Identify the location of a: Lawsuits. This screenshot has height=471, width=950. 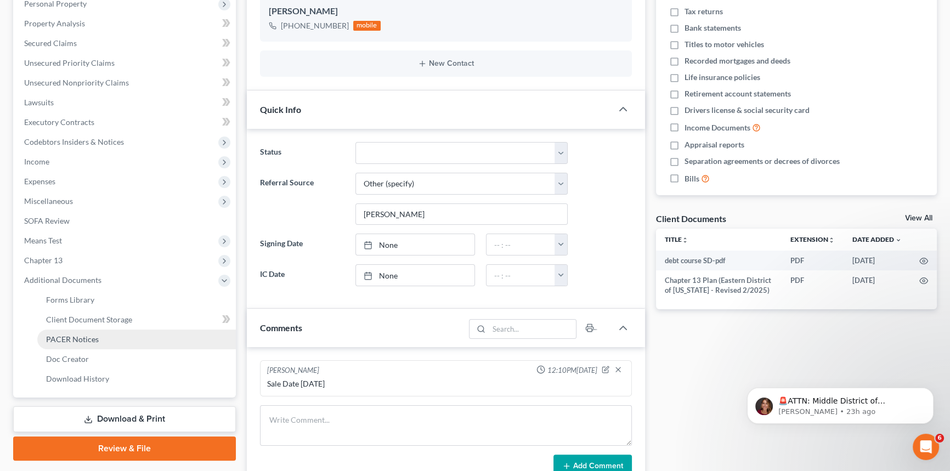
(126, 103).